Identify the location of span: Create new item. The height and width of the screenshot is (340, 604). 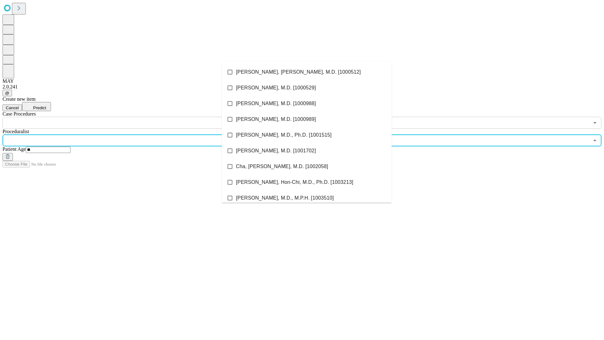
(19, 99).